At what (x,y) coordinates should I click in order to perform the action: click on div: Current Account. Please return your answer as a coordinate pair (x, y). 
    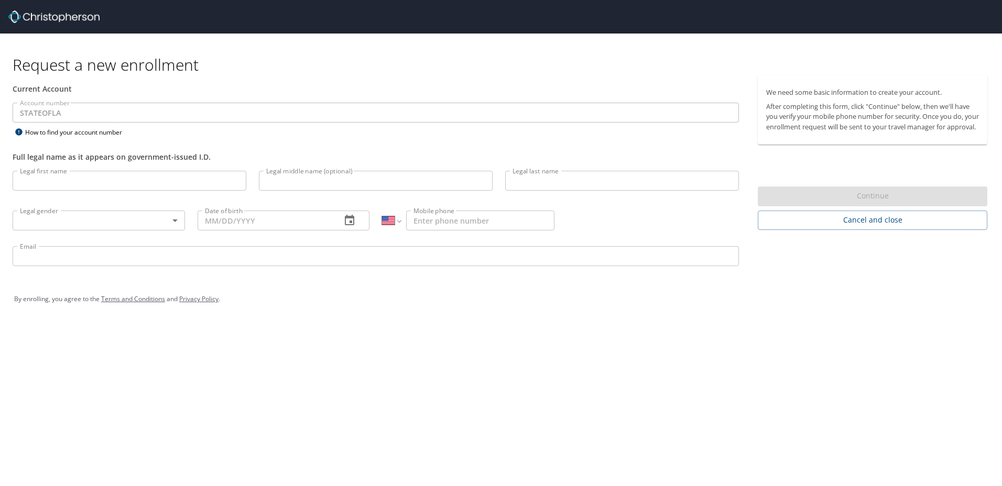
    Looking at the image, I should click on (376, 89).